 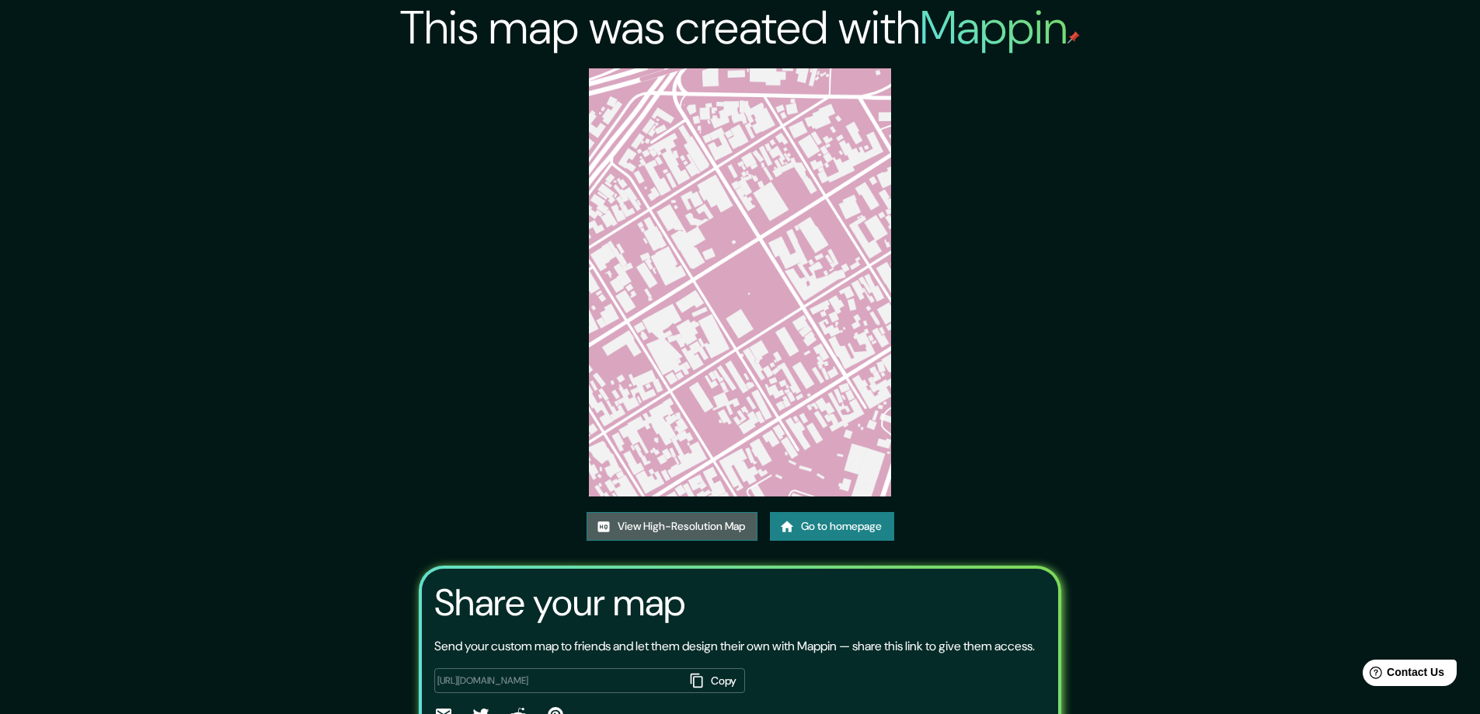 What do you see at coordinates (740, 282) in the screenshot?
I see `img: created-map` at bounding box center [740, 282].